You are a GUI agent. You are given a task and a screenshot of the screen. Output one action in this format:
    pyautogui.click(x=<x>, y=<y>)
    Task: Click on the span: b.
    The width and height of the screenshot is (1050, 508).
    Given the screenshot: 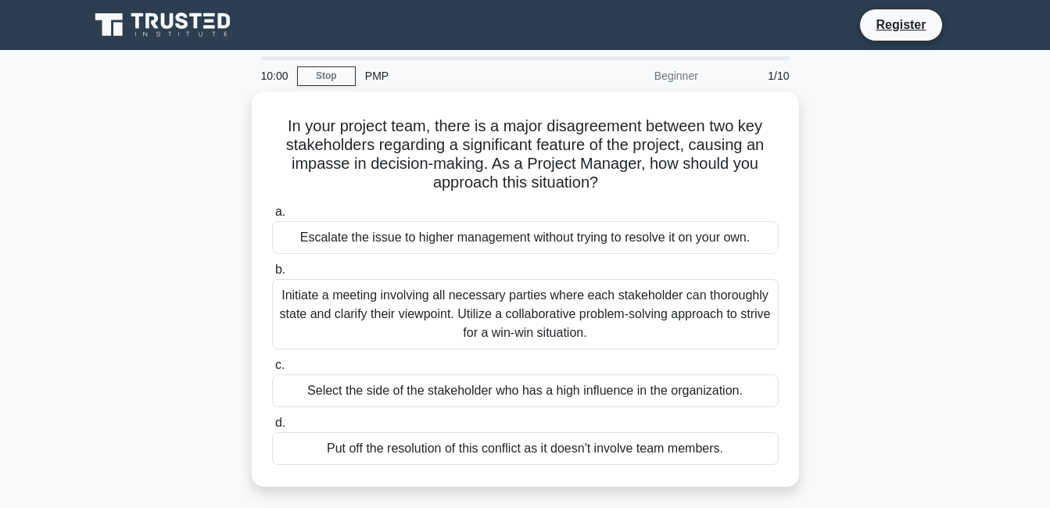 What is the action you would take?
    pyautogui.click(x=280, y=269)
    